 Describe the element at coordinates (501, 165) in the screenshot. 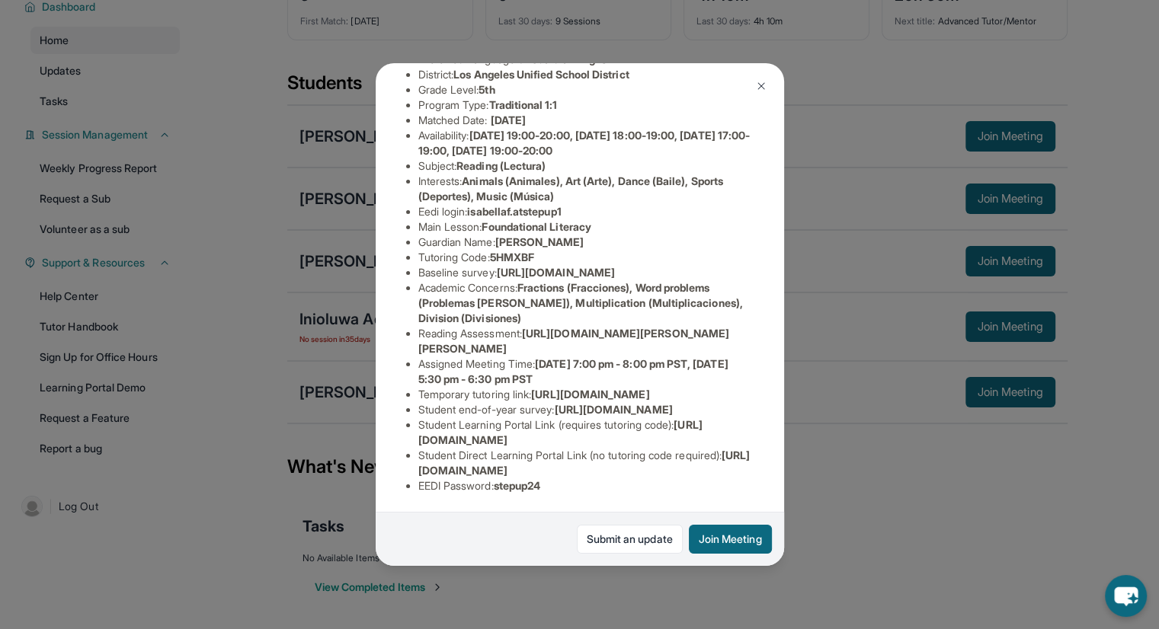

I see `span: Reading (Lectura)` at that location.